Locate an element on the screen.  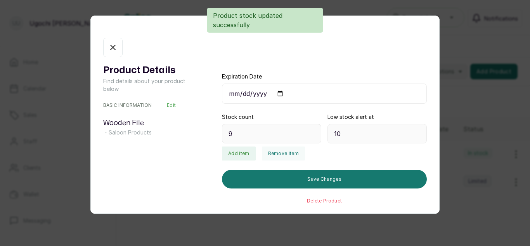
button: Delete Product is located at coordinates (324, 201).